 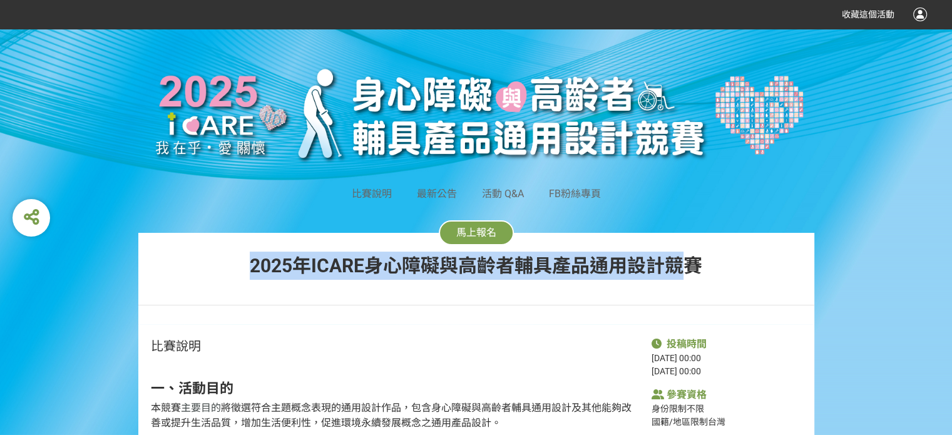 What do you see at coordinates (868, 14) in the screenshot?
I see `span: 收藏這個活動` at bounding box center [868, 14].